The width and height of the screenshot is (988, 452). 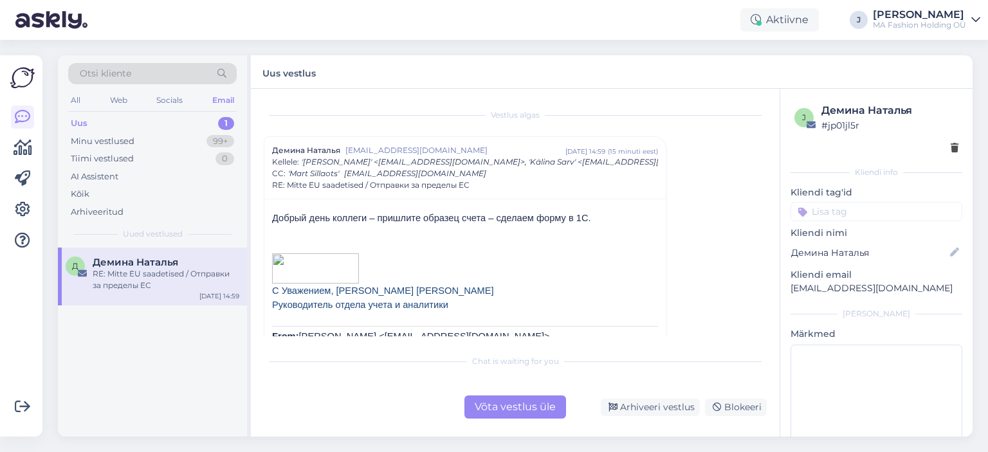 What do you see at coordinates (225, 159) in the screenshot?
I see `div: 0` at bounding box center [225, 159].